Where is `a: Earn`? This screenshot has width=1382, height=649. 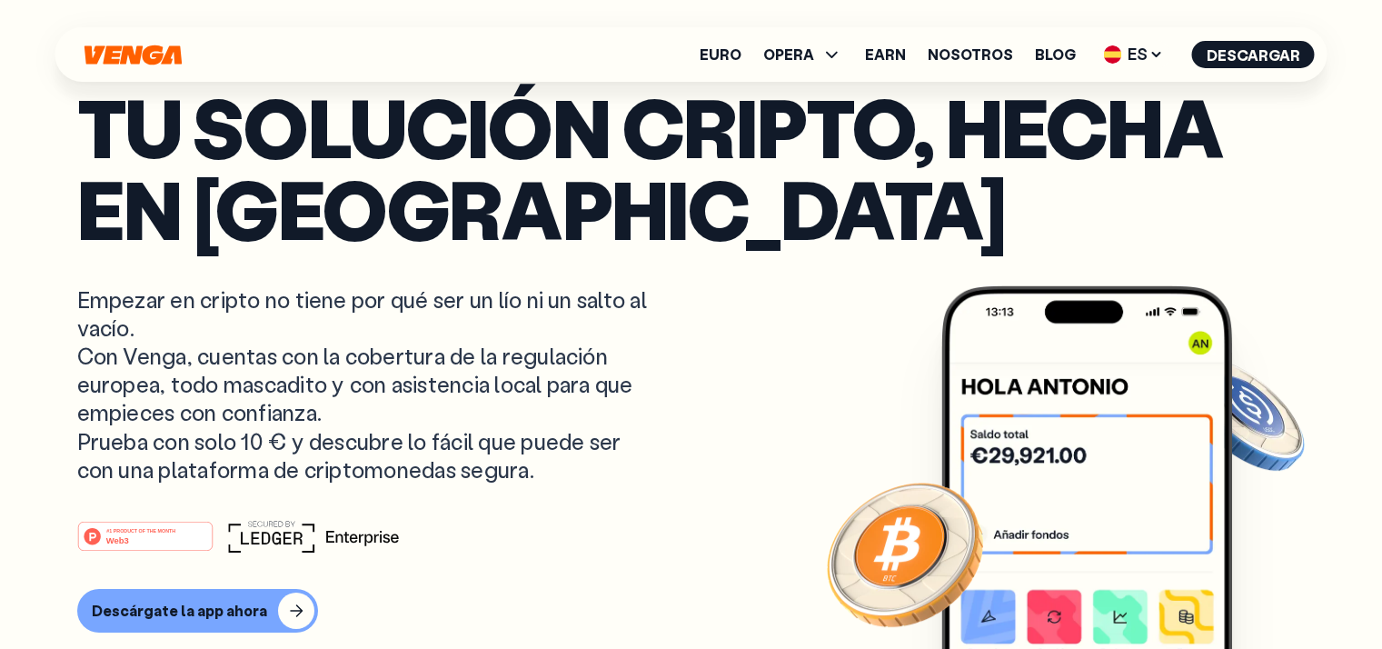
a: Earn is located at coordinates (885, 55).